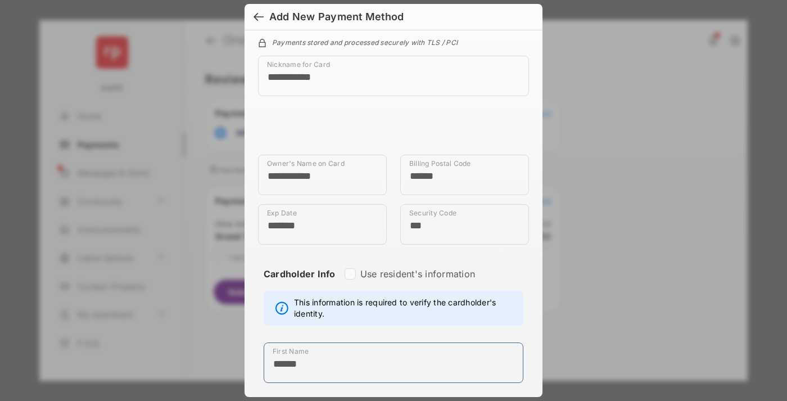 The image size is (787, 401). What do you see at coordinates (393, 42) in the screenshot?
I see `div: Payments stored and processed securely with TLS / PCI` at bounding box center [393, 42].